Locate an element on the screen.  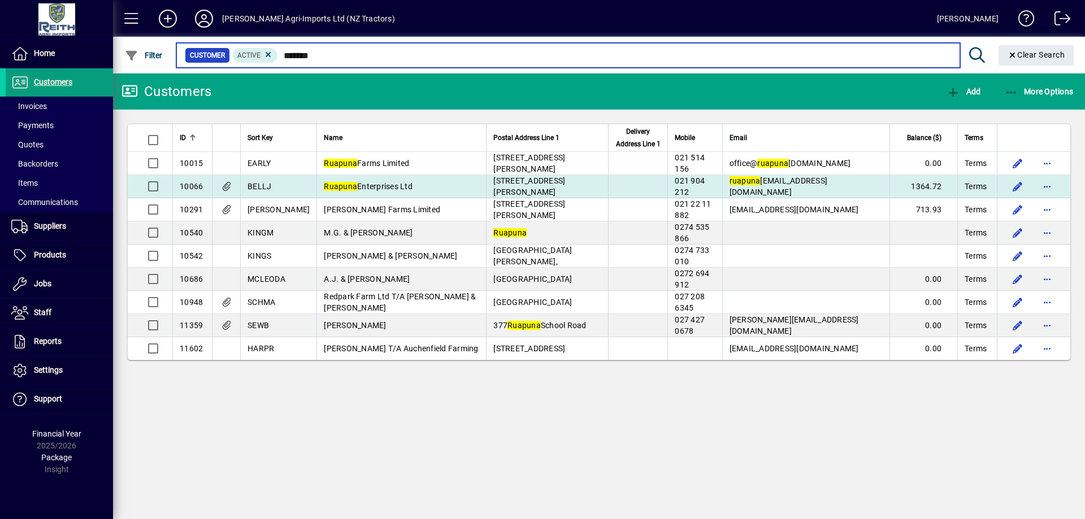
span: 10542 is located at coordinates (191, 256).